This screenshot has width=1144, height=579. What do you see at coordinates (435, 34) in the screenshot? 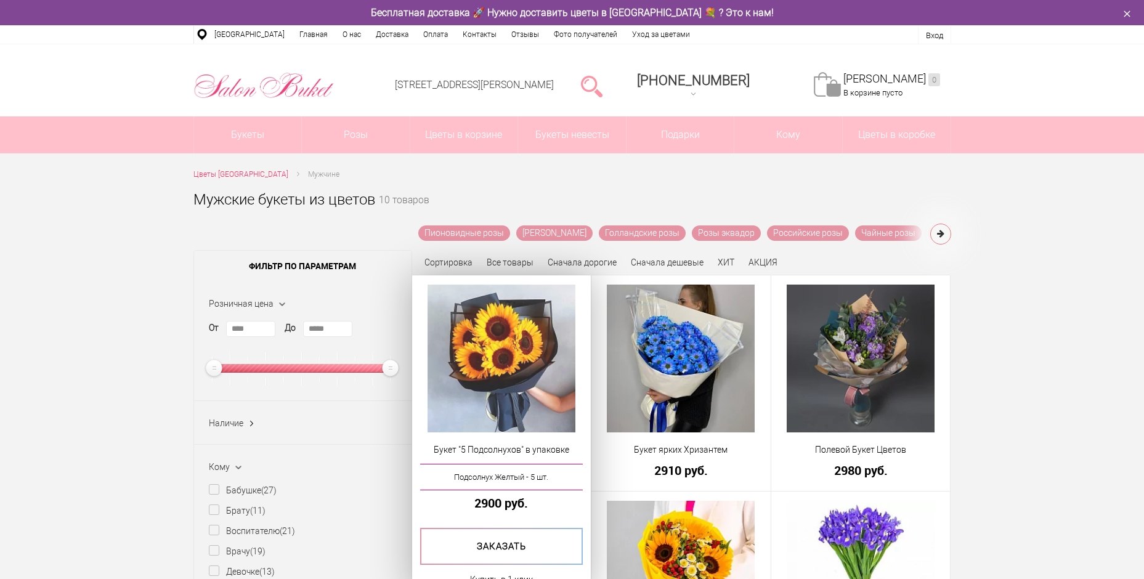
I see `a: Оплата` at bounding box center [435, 34].